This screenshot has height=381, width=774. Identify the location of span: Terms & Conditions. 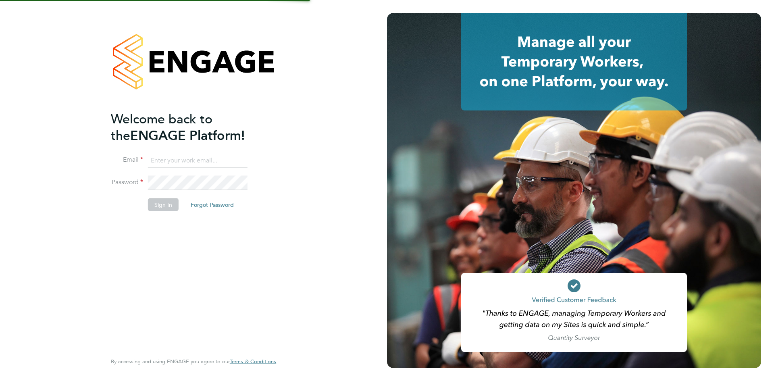
(253, 361).